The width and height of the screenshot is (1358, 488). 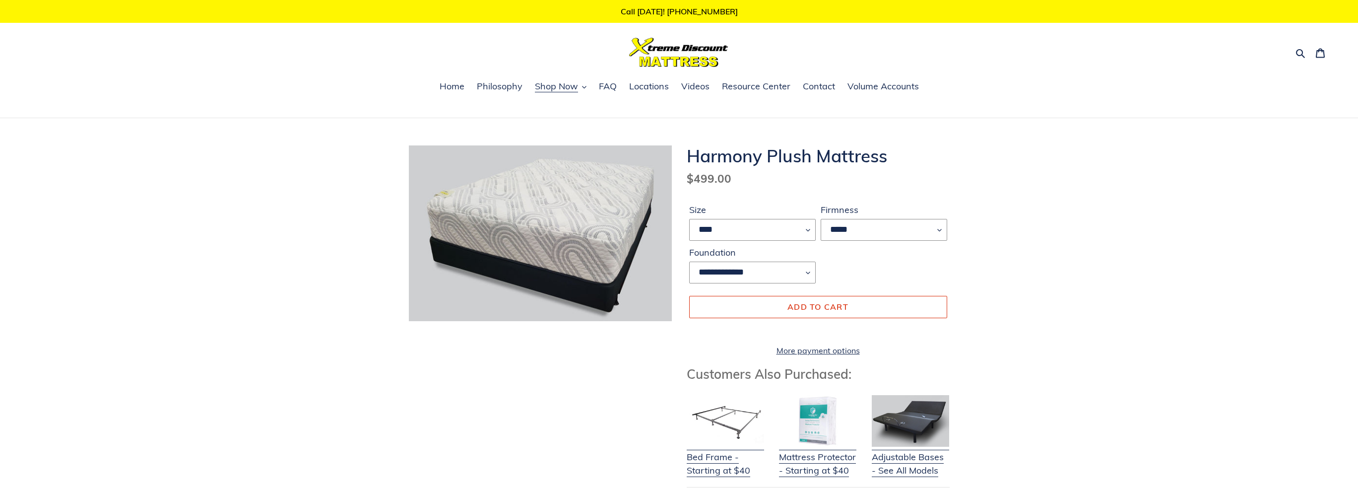 I want to click on a: Philosophy, so click(x=500, y=87).